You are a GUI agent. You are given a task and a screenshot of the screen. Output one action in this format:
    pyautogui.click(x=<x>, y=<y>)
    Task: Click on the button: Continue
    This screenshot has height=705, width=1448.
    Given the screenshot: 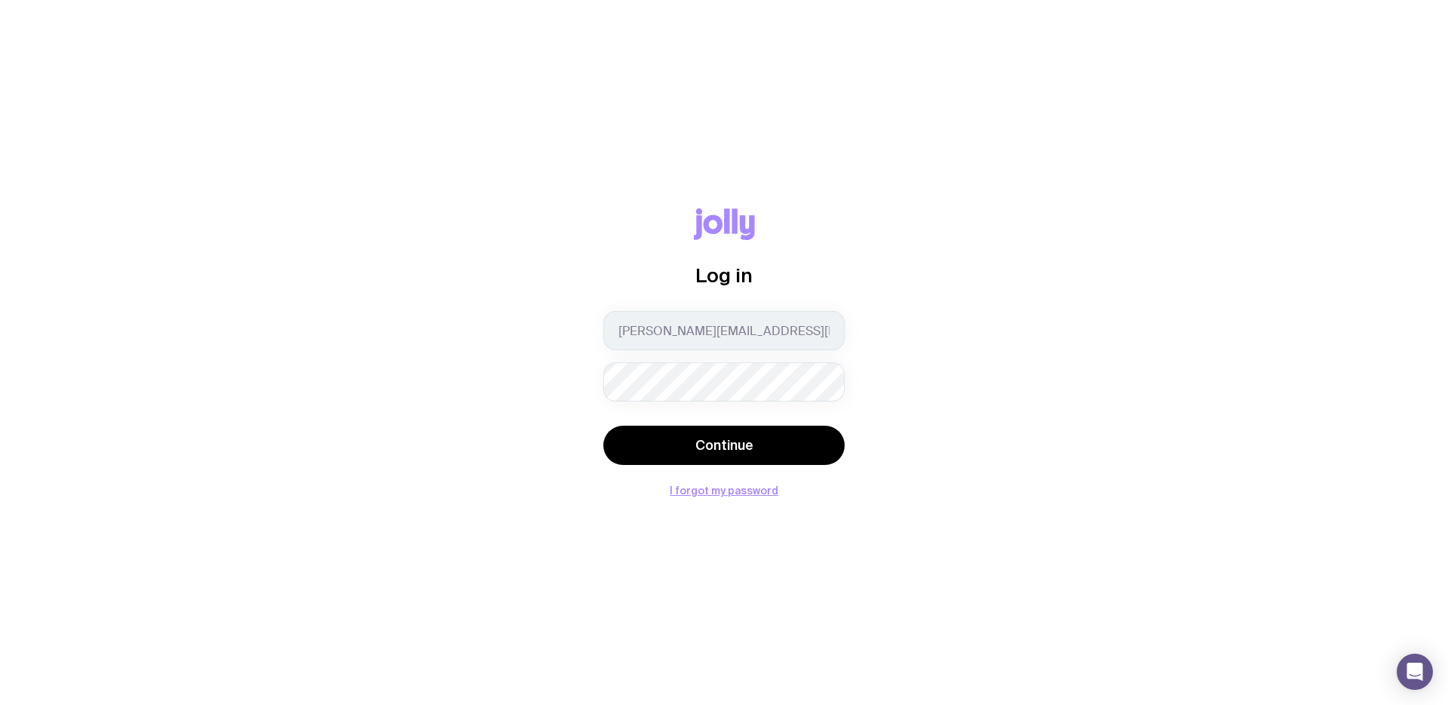 What is the action you would take?
    pyautogui.click(x=724, y=445)
    